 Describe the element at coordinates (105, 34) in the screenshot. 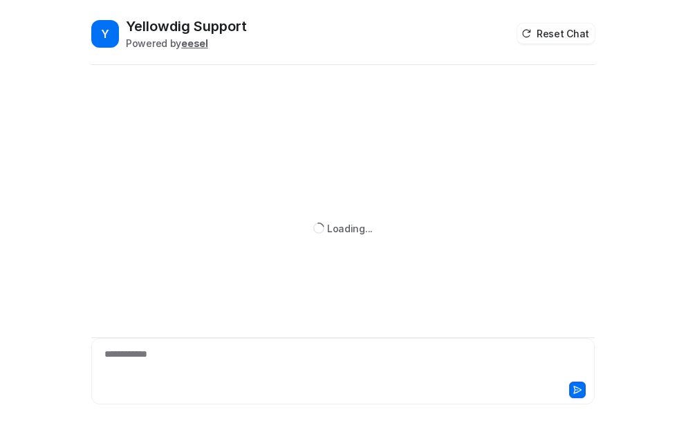

I see `span: Y` at that location.